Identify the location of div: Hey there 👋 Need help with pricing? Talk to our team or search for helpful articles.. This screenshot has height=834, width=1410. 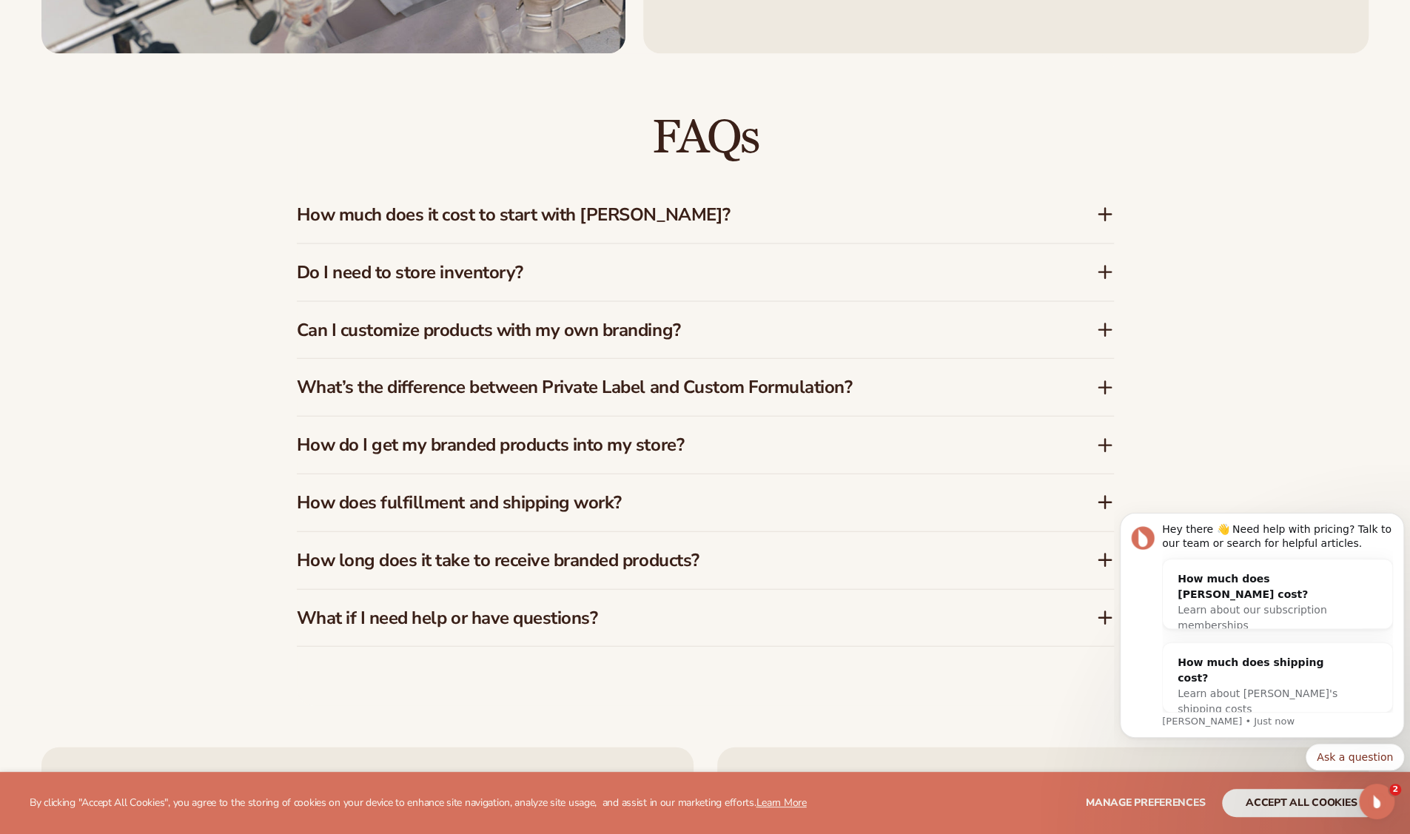
(164, 45).